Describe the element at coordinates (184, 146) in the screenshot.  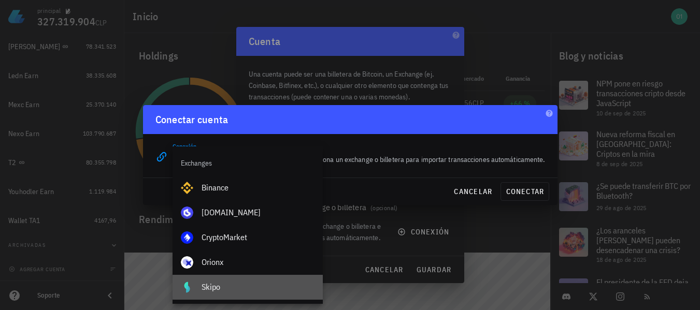
I see `label: Conexión` at that location.